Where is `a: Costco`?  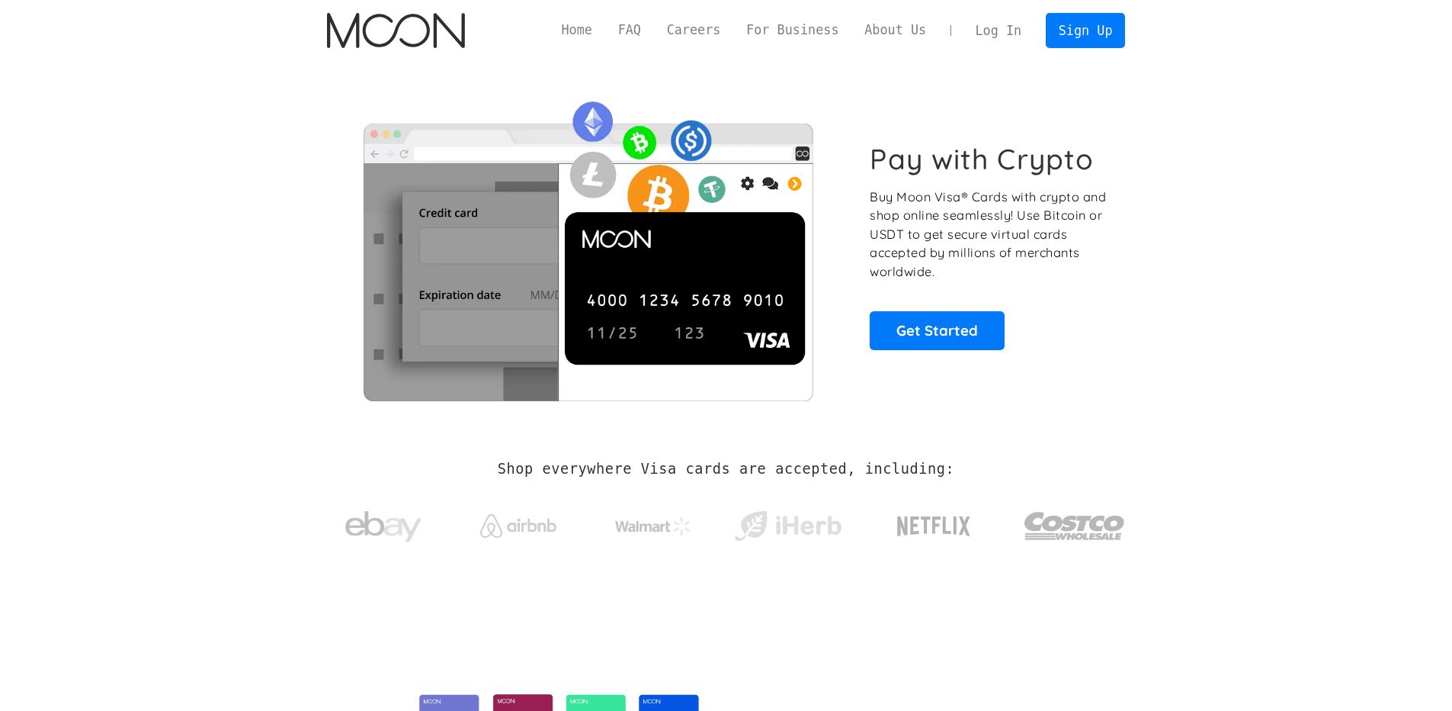
a: Costco is located at coordinates (1075, 521).